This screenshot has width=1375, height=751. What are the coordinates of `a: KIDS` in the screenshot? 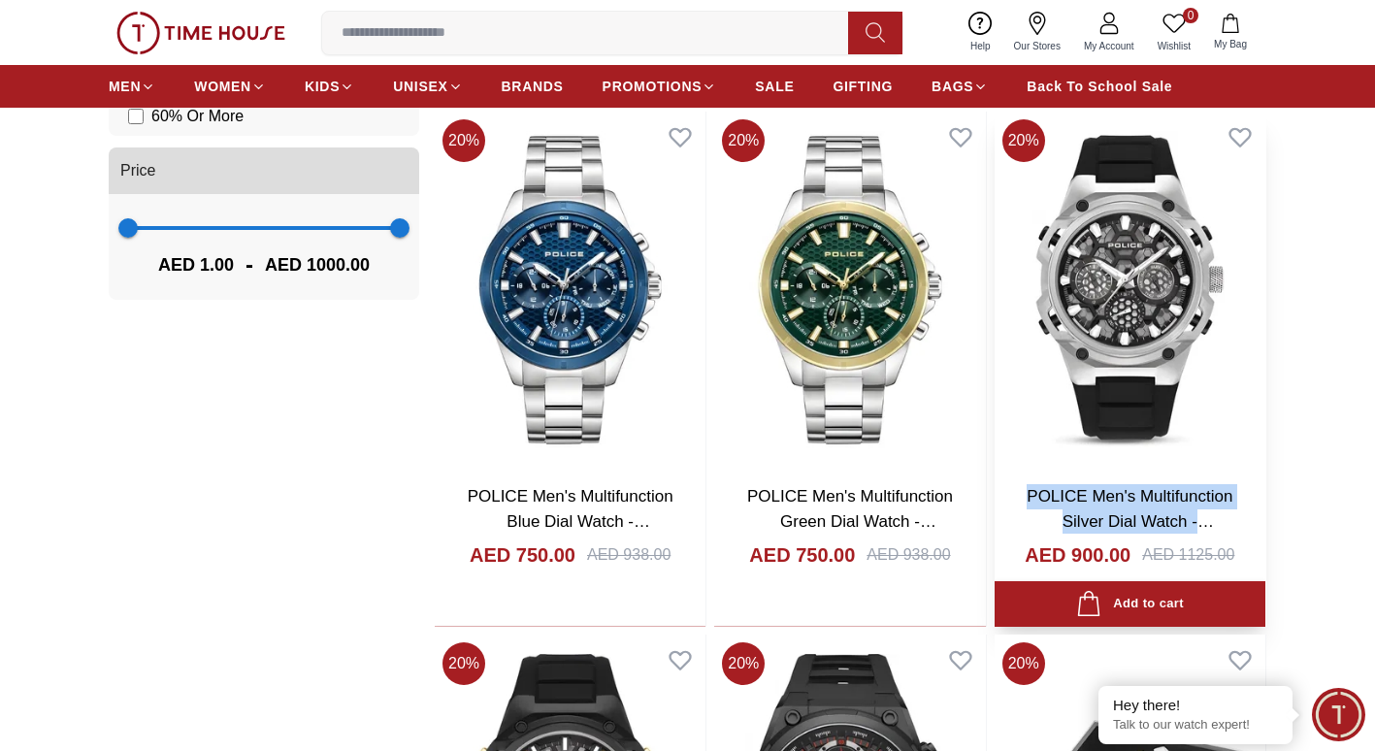 It's located at (329, 86).